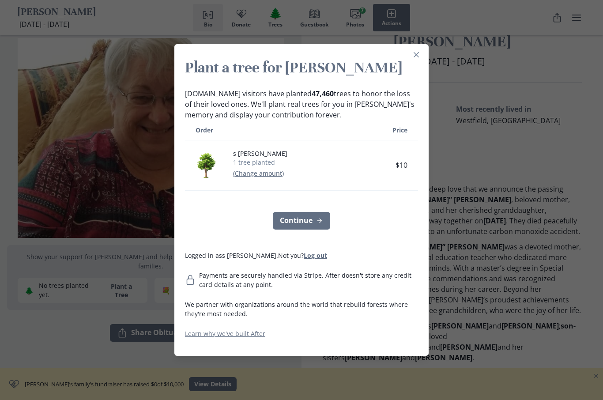  I want to click on button: Log out, so click(315, 255).